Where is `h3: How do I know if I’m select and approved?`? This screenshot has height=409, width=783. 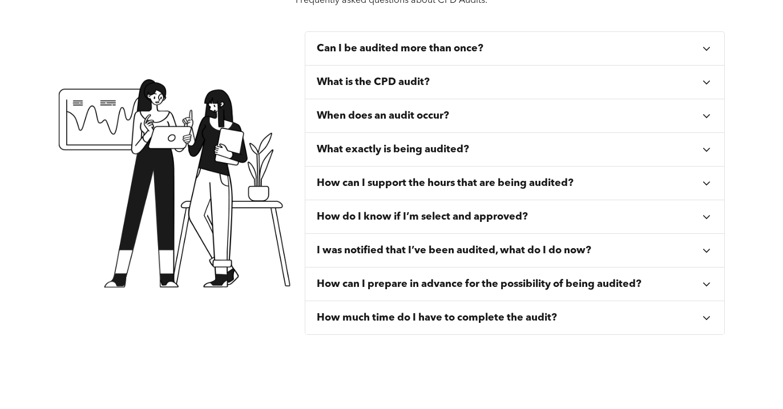 h3: How do I know if I’m select and approved? is located at coordinates (422, 217).